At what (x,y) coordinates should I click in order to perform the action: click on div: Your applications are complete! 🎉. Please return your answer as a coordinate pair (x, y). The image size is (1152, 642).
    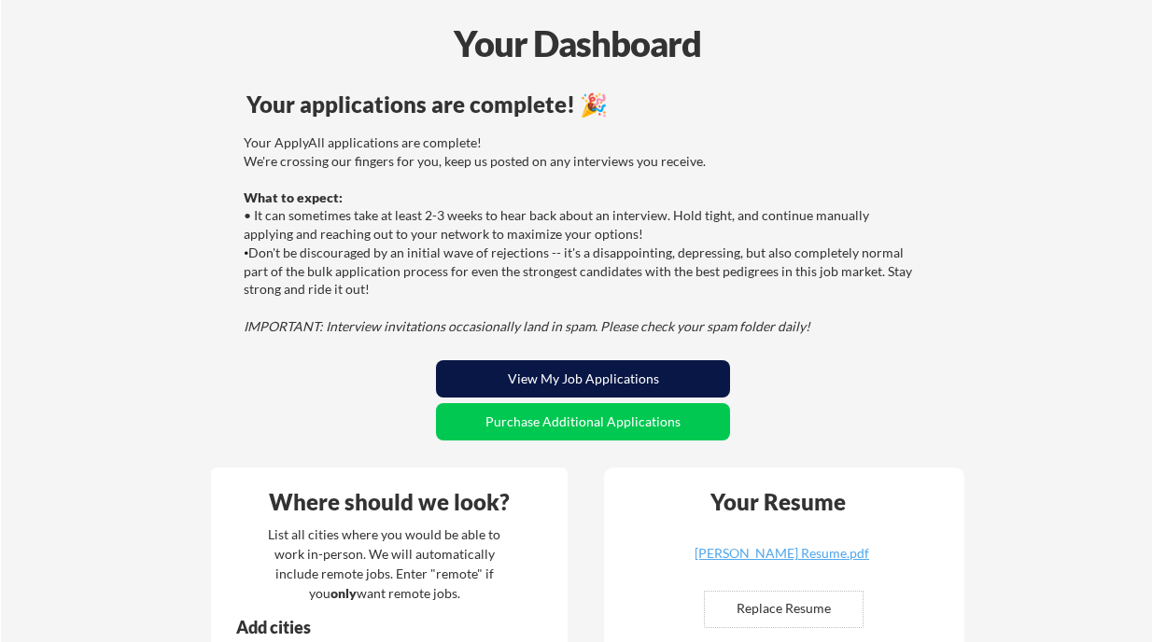
    Looking at the image, I should click on (582, 105).